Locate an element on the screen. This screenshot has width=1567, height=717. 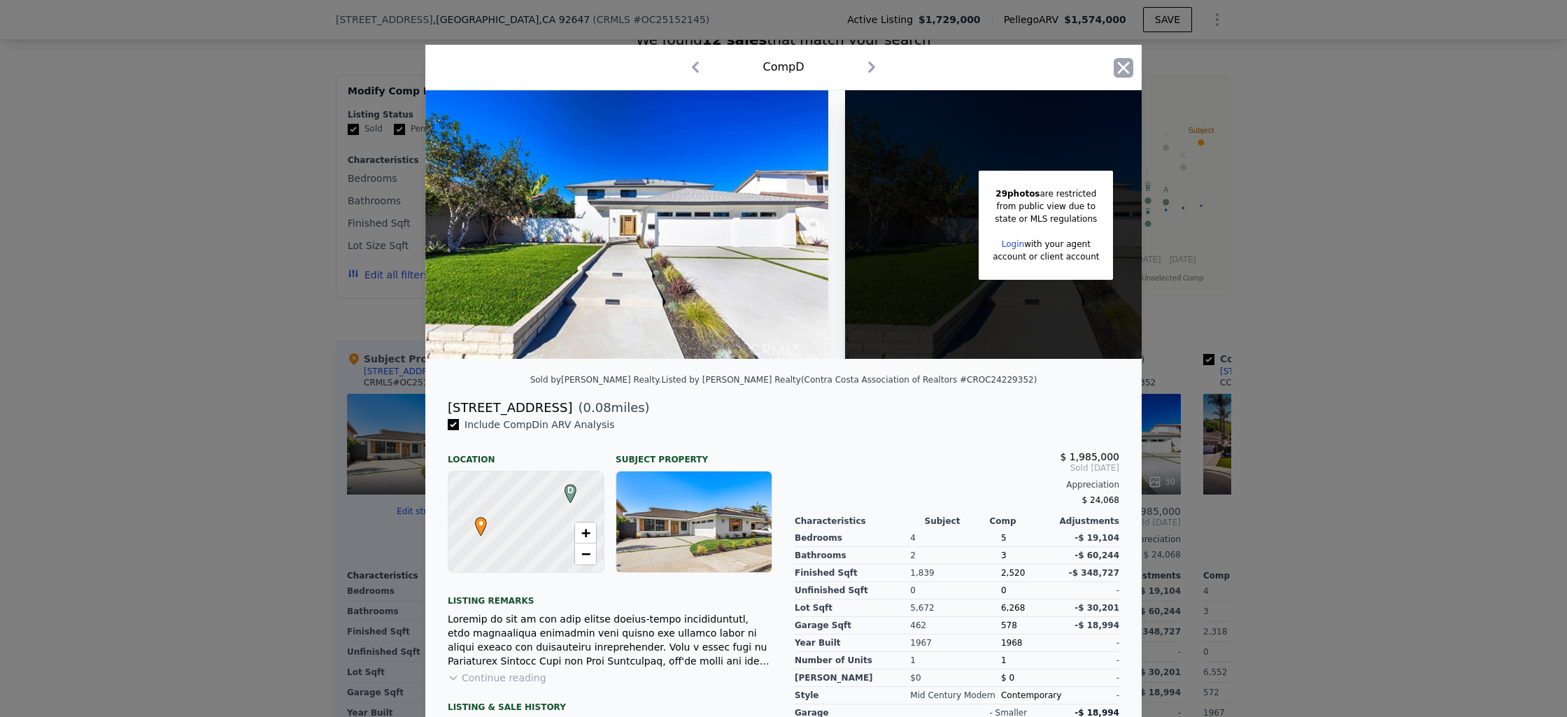
div: 462 is located at coordinates (956, 626).